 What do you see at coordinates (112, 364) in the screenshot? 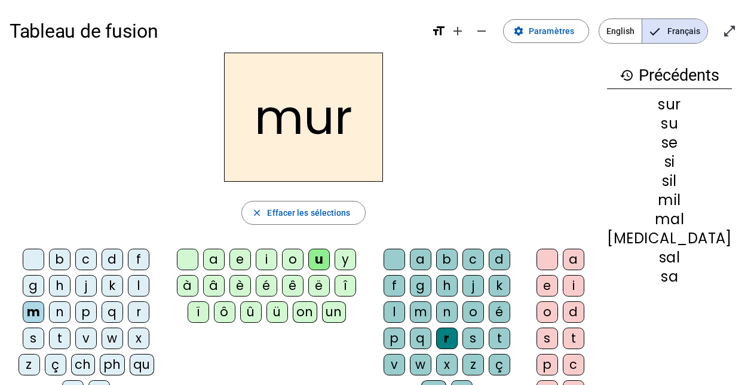
I see `div: ph` at bounding box center [112, 364].